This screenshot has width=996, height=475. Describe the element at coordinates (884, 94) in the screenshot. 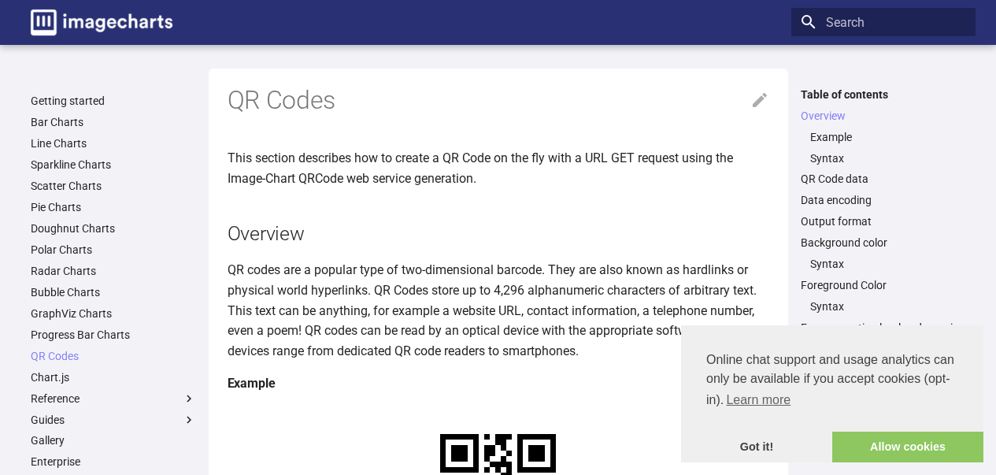

I see `label: Table of contents` at that location.